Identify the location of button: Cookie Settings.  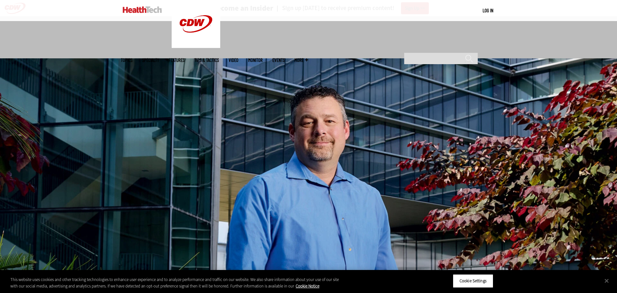
(473, 281).